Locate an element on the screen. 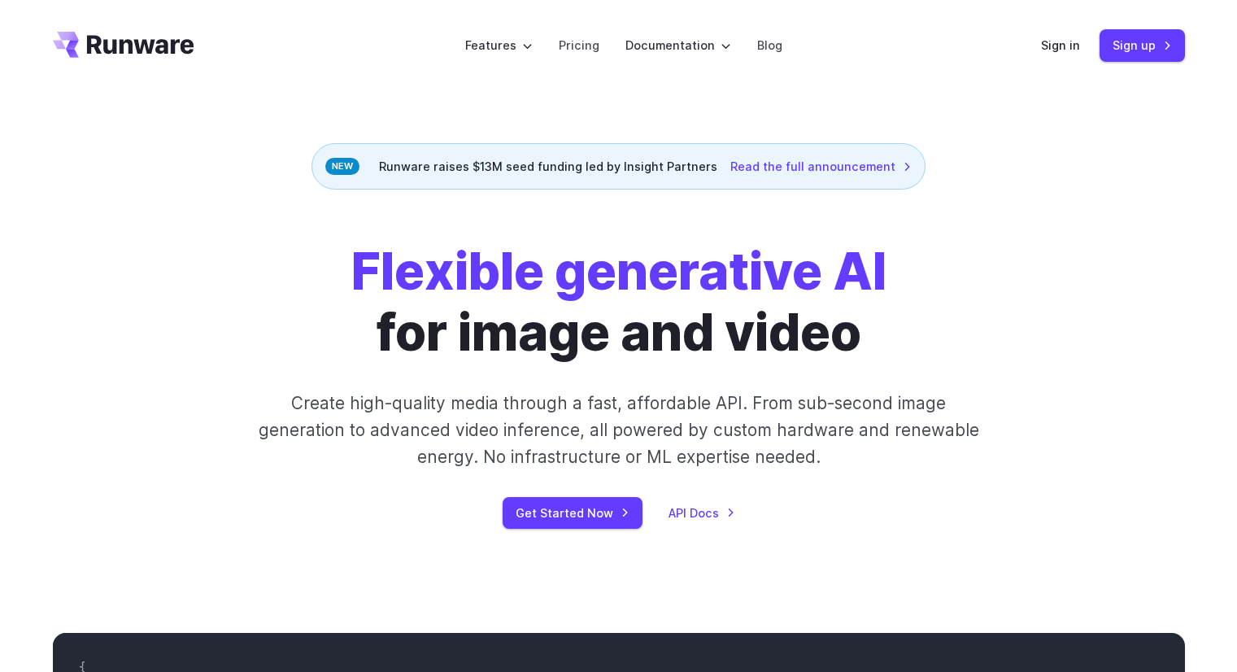 The height and width of the screenshot is (672, 1237). label: Features is located at coordinates (499, 45).